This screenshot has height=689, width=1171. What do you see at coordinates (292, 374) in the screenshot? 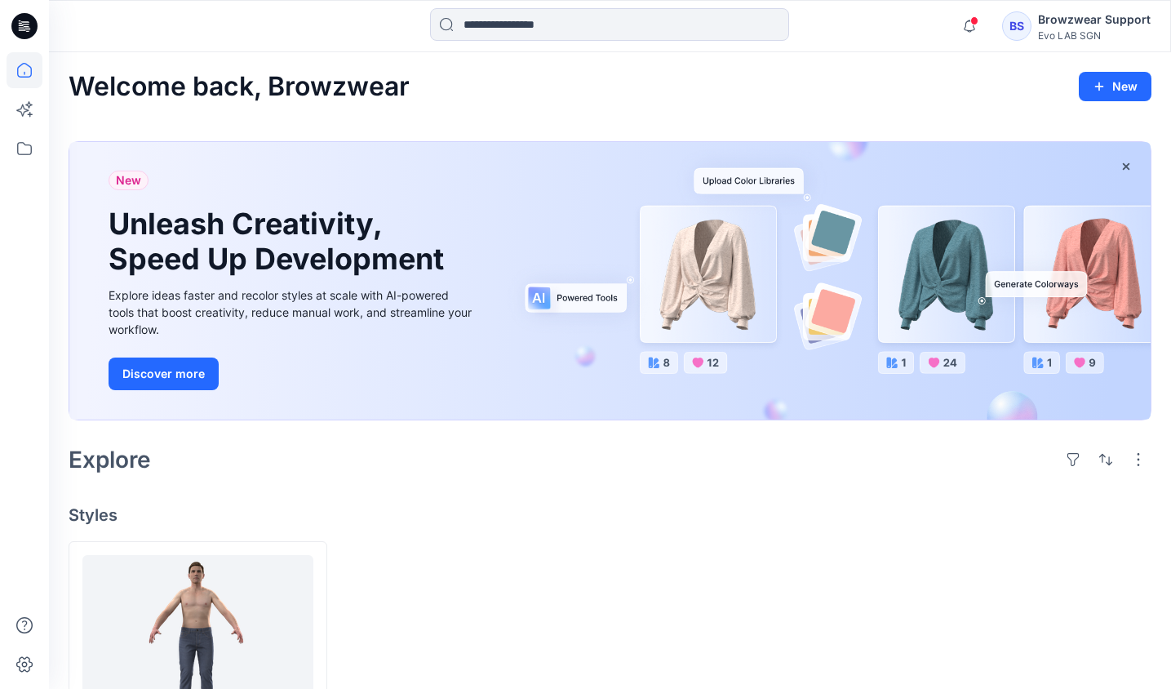
I see `a: Discover more` at bounding box center [292, 374].